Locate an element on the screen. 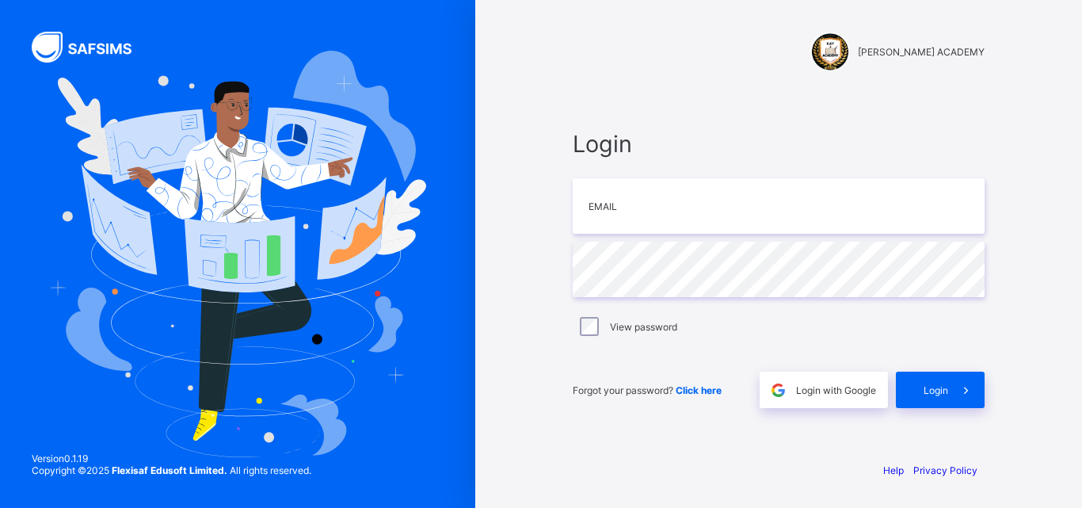 This screenshot has width=1082, height=508. span: Version 0.1.19 is located at coordinates (171, 458).